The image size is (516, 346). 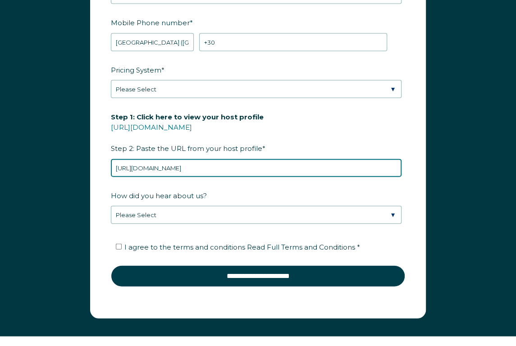 I want to click on span: How did you hear about us?, so click(x=159, y=196).